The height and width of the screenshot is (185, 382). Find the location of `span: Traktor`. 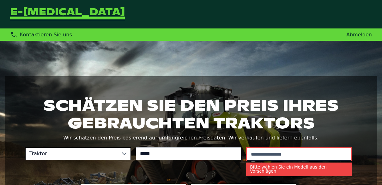

span: Traktor is located at coordinates (72, 154).